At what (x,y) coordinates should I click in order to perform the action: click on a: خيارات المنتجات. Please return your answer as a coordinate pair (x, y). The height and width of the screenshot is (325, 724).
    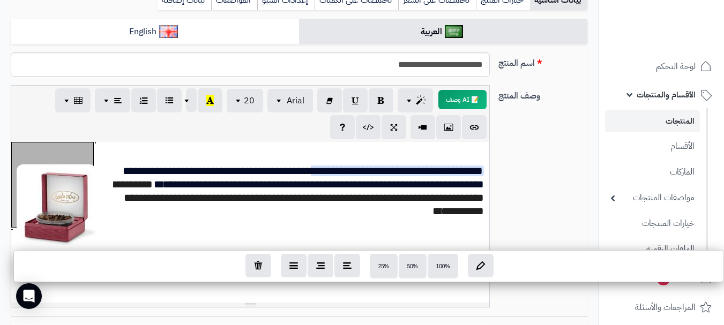
    Looking at the image, I should click on (652, 223).